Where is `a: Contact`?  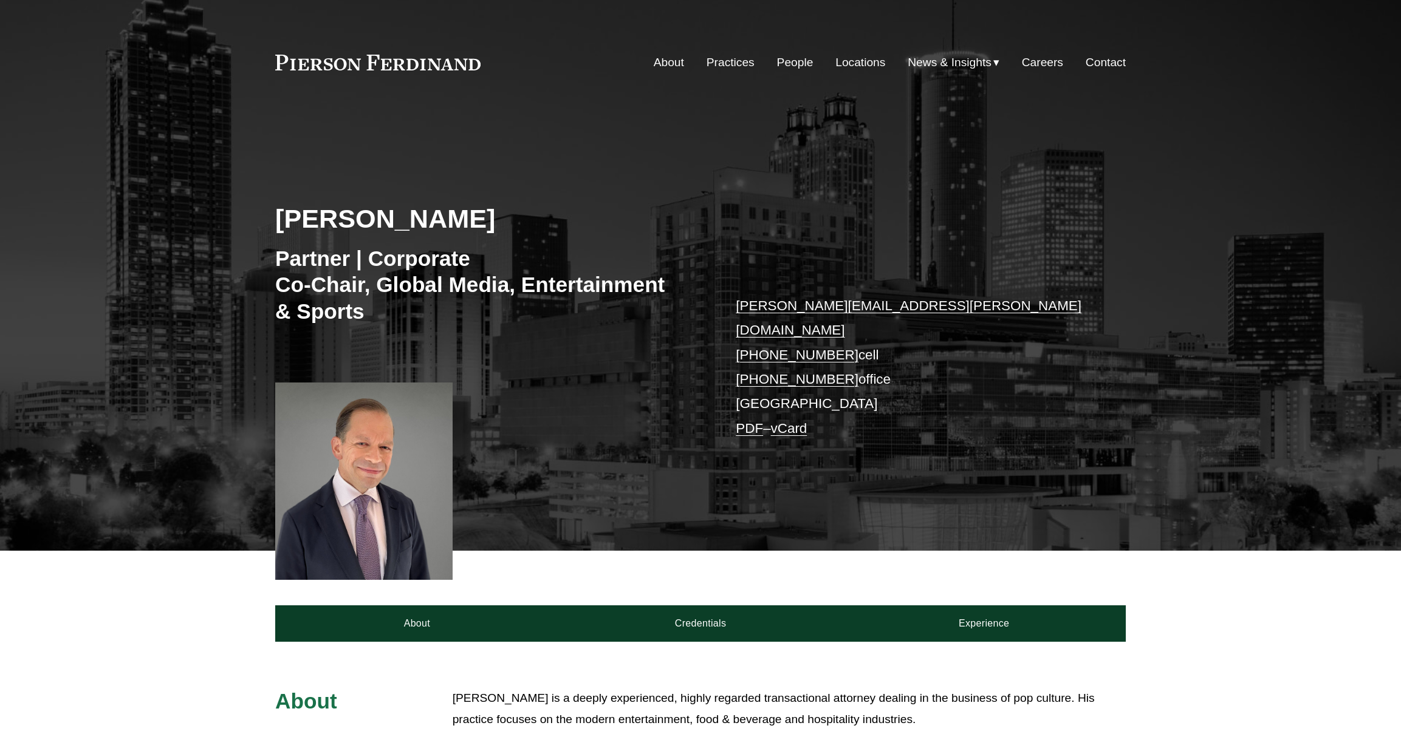 a: Contact is located at coordinates (1106, 63).